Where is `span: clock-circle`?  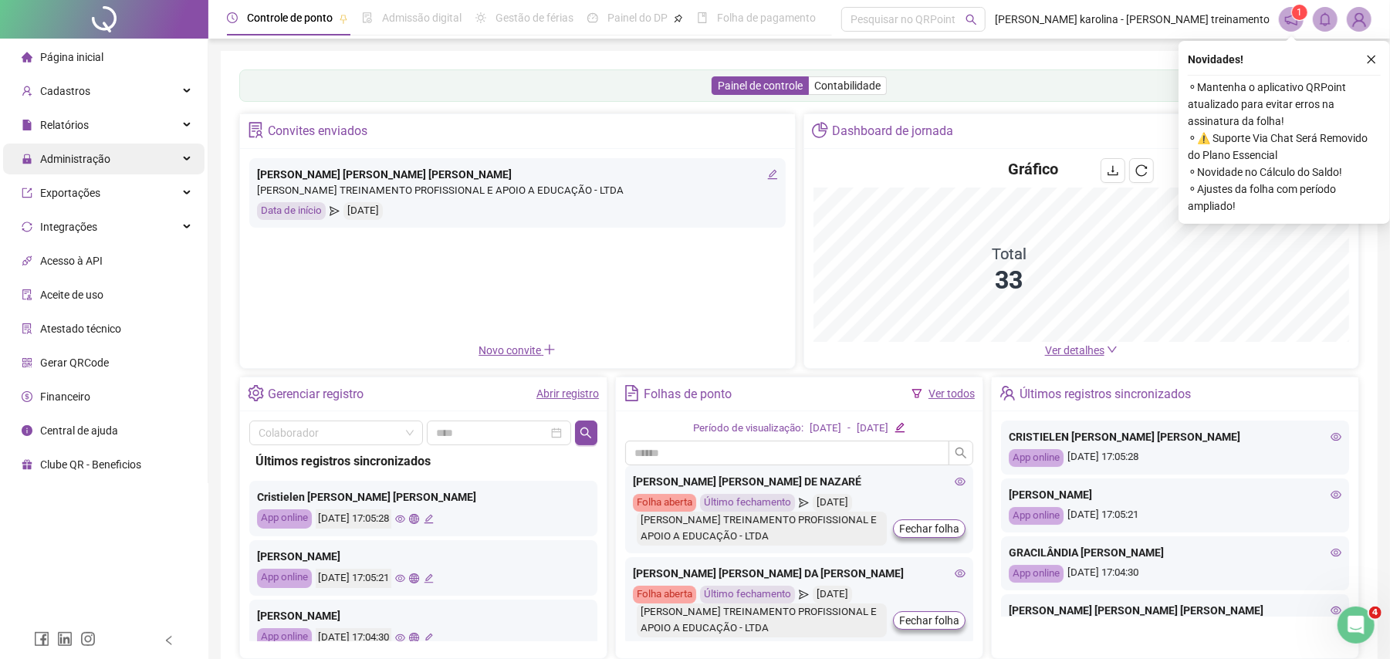
span: clock-circle is located at coordinates (232, 18).